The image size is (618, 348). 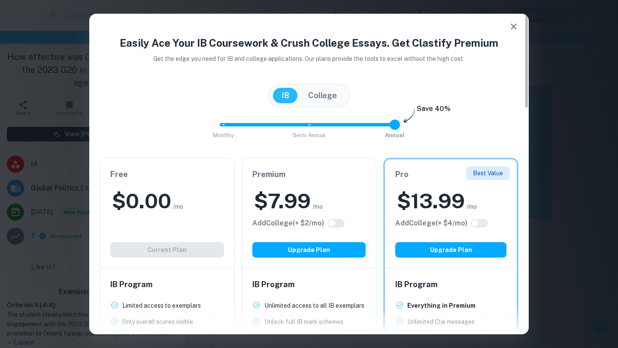 What do you see at coordinates (488, 173) in the screenshot?
I see `p: Best Value` at bounding box center [488, 173].